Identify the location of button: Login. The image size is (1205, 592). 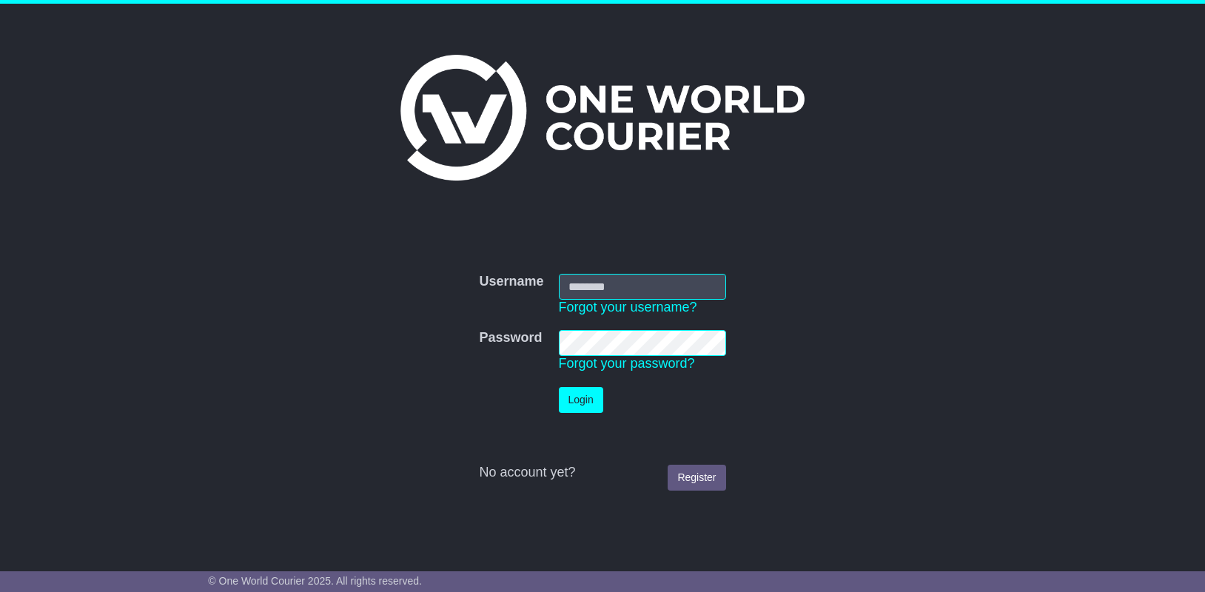
(581, 400).